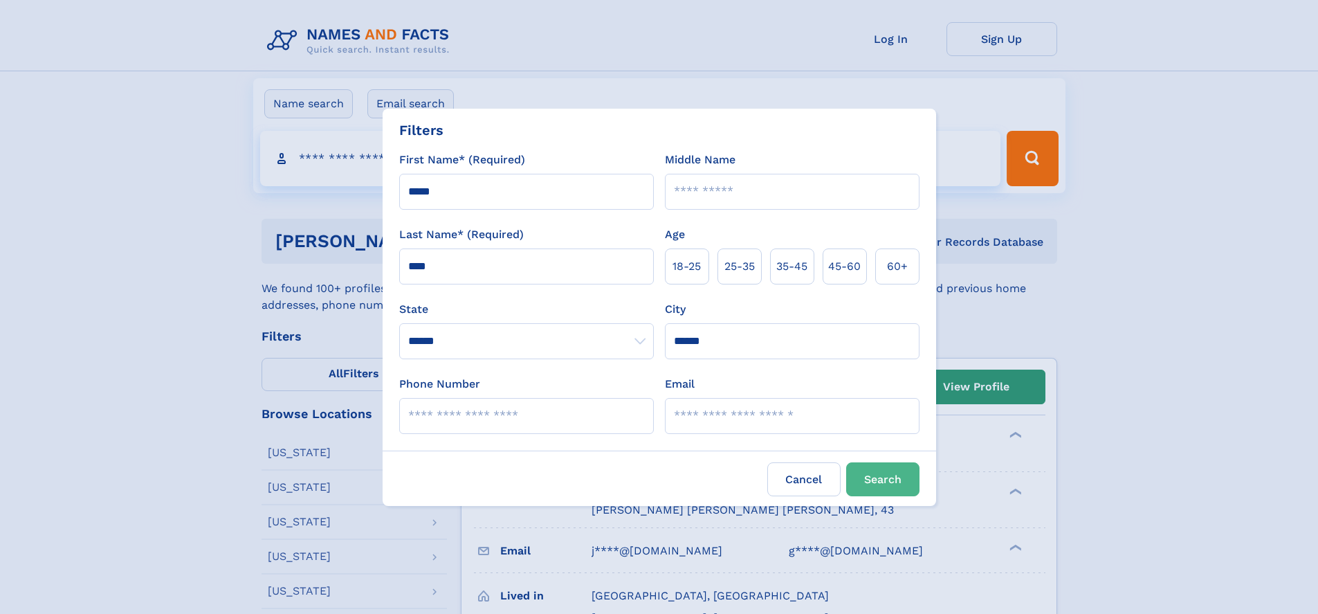 This screenshot has height=614, width=1318. What do you see at coordinates (686, 266) in the screenshot?
I see `span: 18‑25` at bounding box center [686, 266].